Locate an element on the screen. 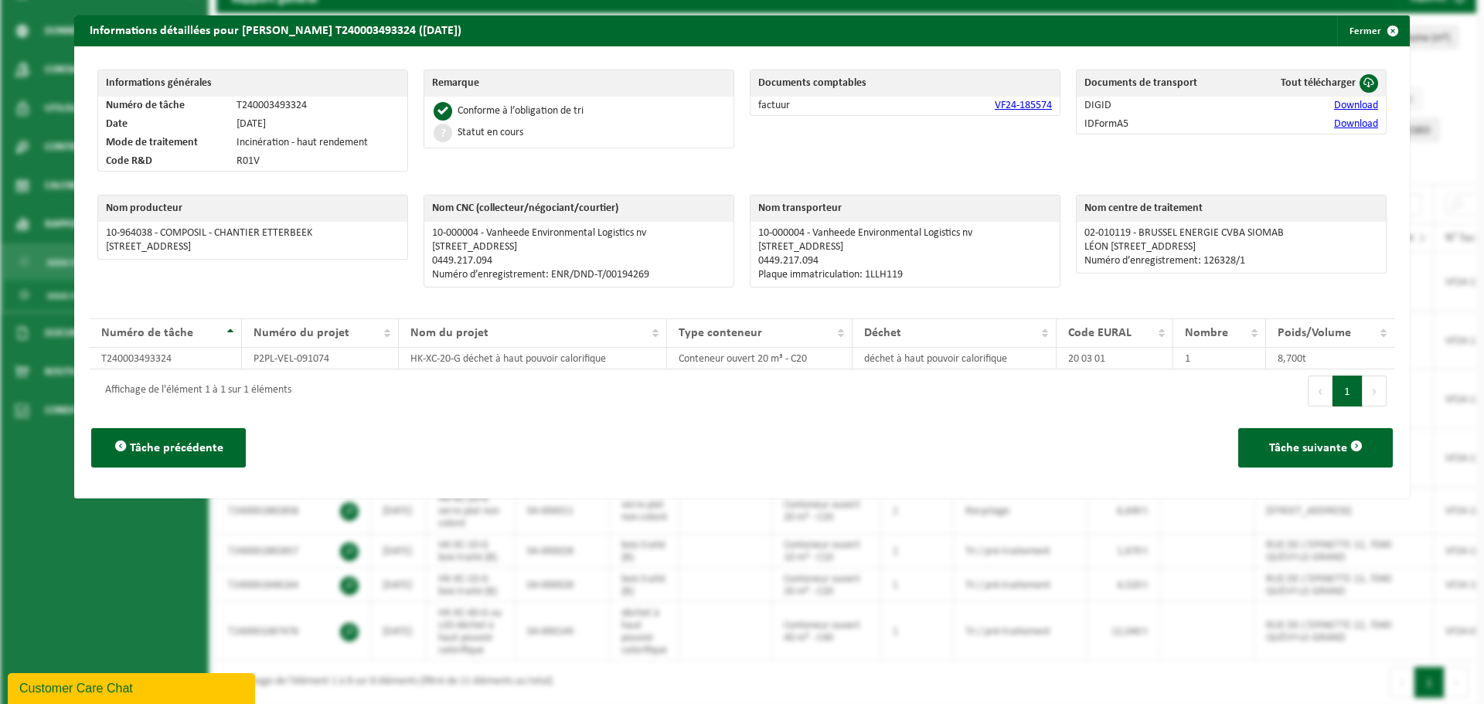 The height and width of the screenshot is (704, 1484). td: 8,700t is located at coordinates (1330, 359).